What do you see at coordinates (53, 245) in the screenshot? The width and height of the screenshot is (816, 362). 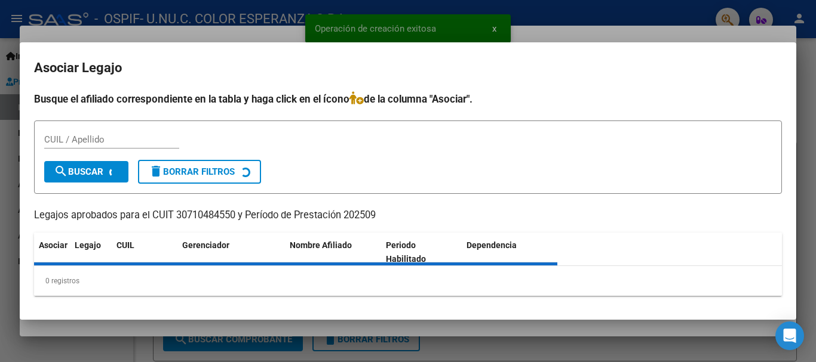 I see `span: Asociar` at bounding box center [53, 245].